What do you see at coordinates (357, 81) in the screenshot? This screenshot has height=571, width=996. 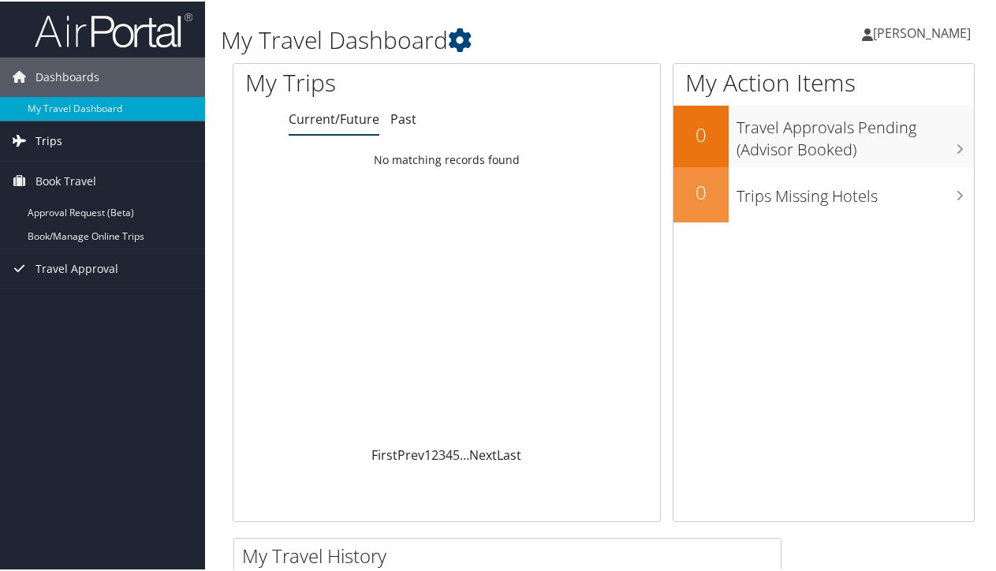 I see `h1: My Trips` at bounding box center [357, 81].